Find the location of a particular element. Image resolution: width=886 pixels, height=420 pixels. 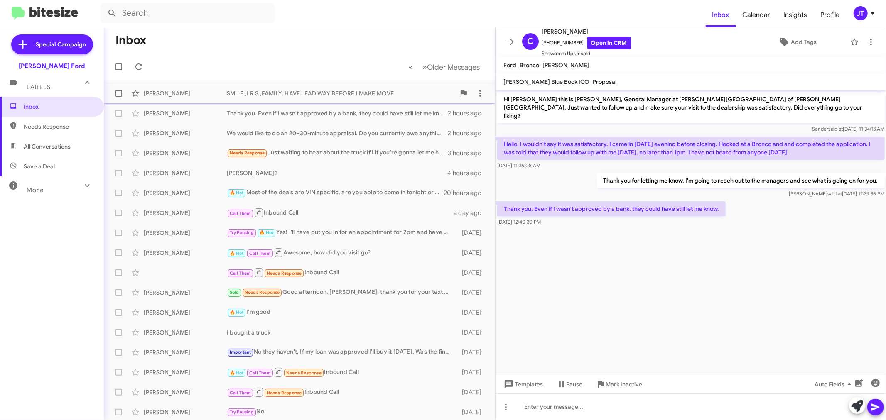

button: Templates is located at coordinates (522, 384).